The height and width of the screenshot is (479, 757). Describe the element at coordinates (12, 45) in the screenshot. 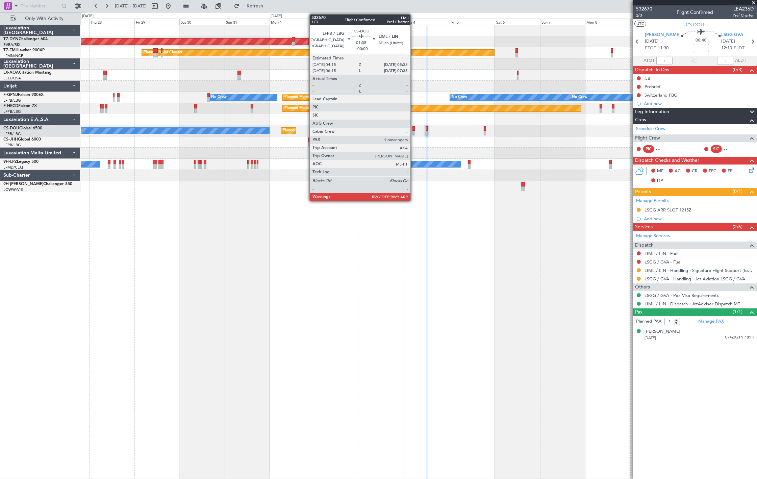

I see `a: EVRA/RIX` at that location.